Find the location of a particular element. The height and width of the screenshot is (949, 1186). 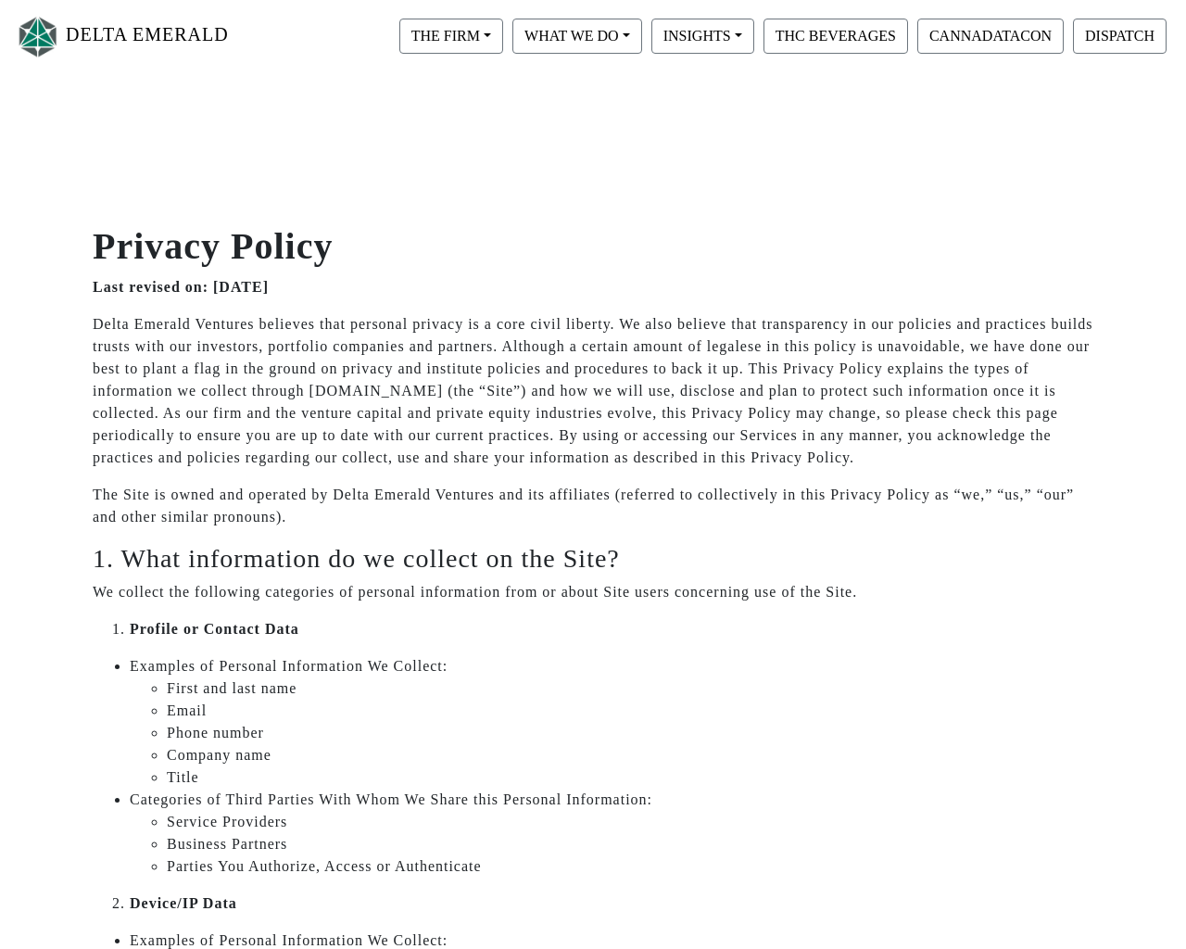

strong: Profile or Contact Data is located at coordinates (214, 628).